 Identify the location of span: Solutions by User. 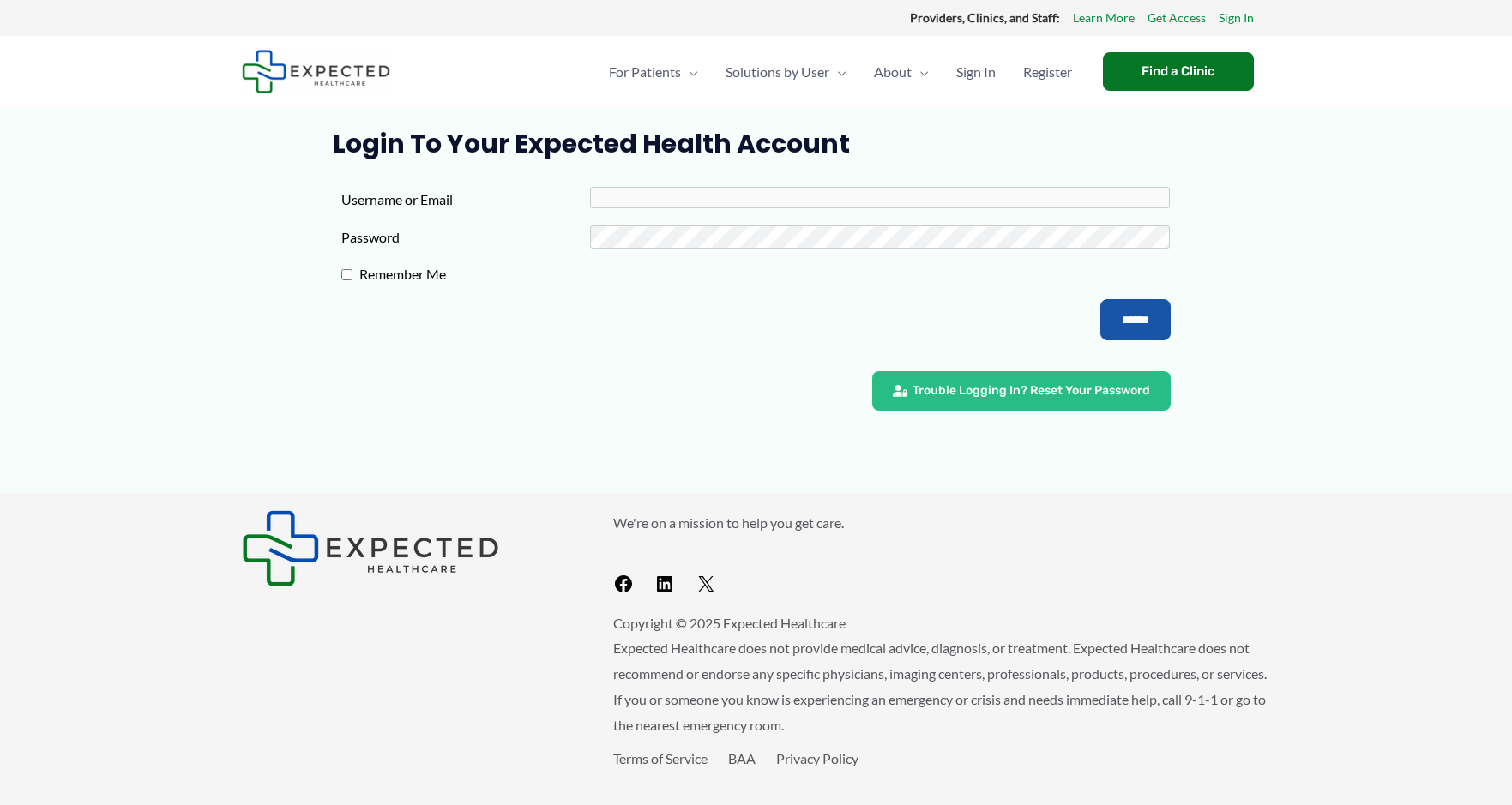
(777, 72).